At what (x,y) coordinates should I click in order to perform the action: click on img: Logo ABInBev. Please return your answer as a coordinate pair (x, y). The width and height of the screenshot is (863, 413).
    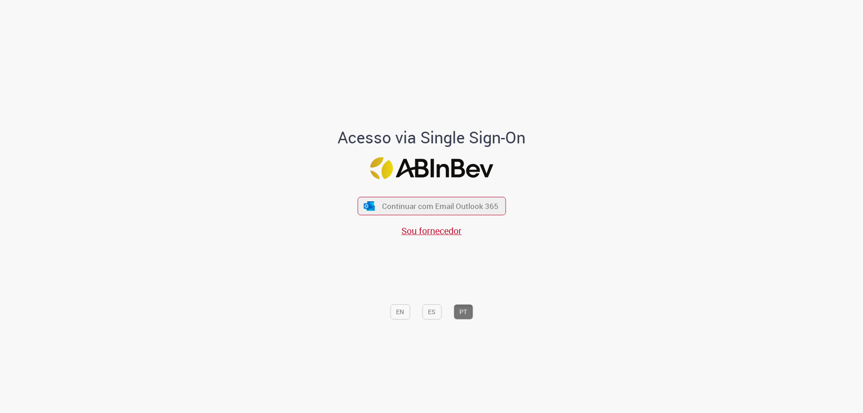
    Looking at the image, I should click on (431, 168).